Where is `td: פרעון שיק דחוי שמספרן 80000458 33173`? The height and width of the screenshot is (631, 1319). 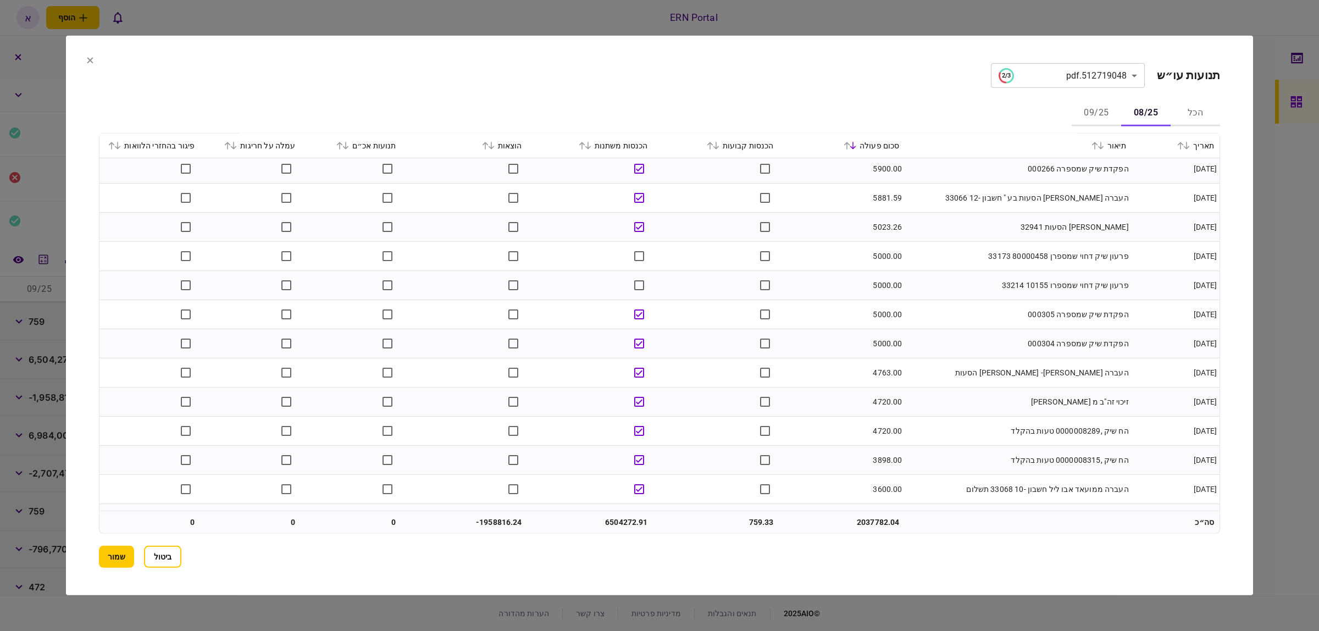
td: פרעון שיק דחוי שמספרן 80000458 33173 is located at coordinates (1019, 256).